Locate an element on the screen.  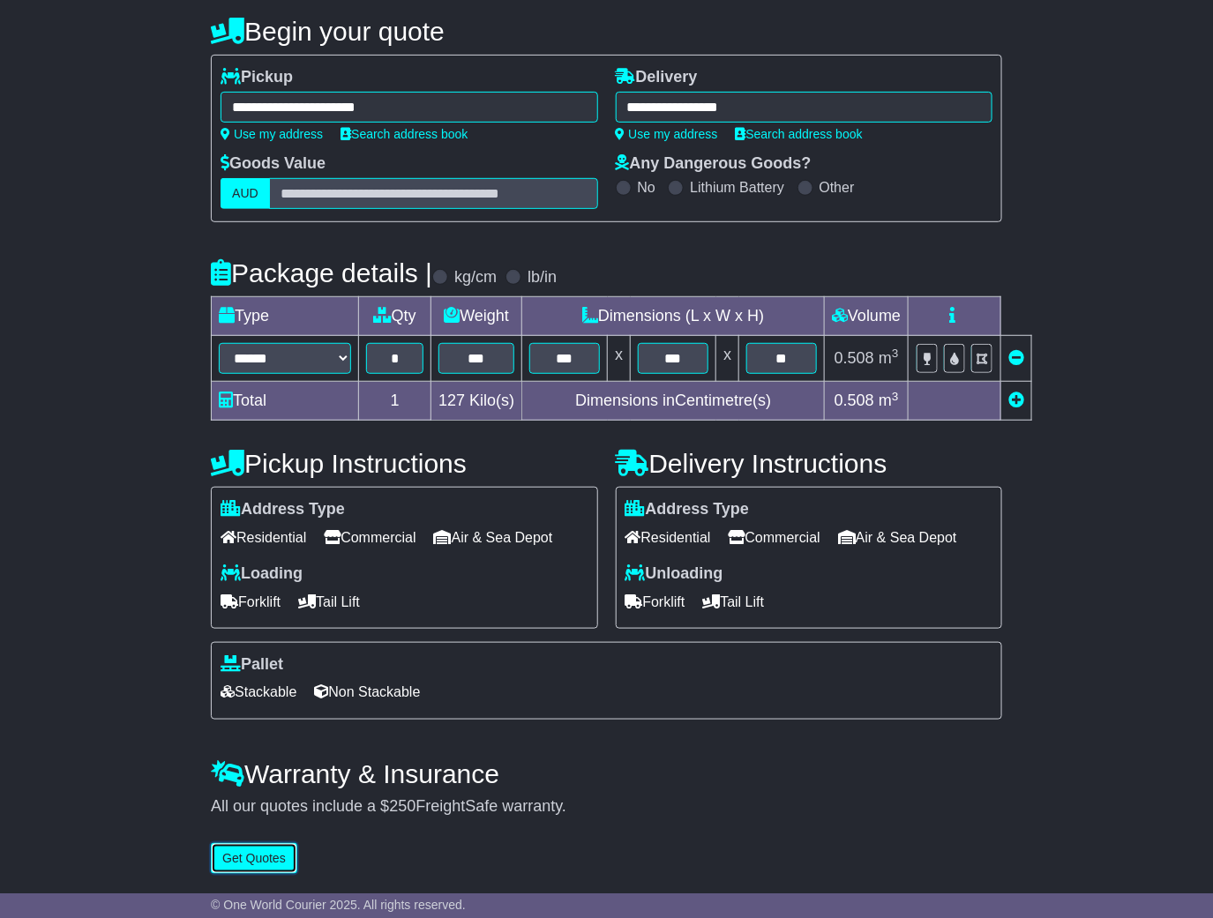
h4: Begin your quote is located at coordinates (606, 31).